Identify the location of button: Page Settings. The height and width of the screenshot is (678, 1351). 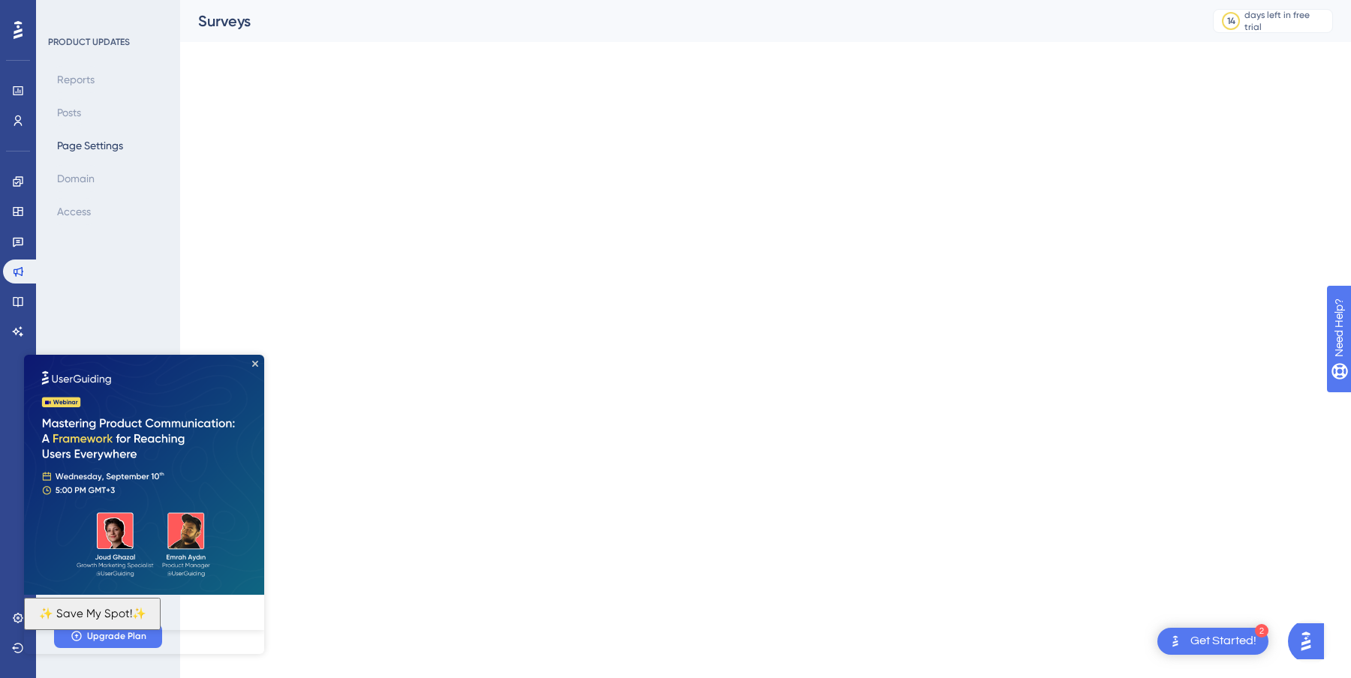
(90, 146).